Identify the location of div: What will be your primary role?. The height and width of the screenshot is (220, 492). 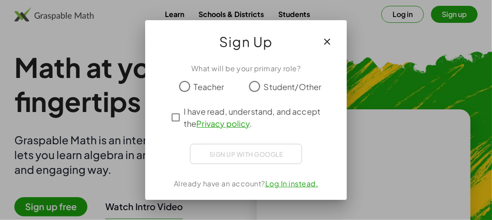
(246, 69).